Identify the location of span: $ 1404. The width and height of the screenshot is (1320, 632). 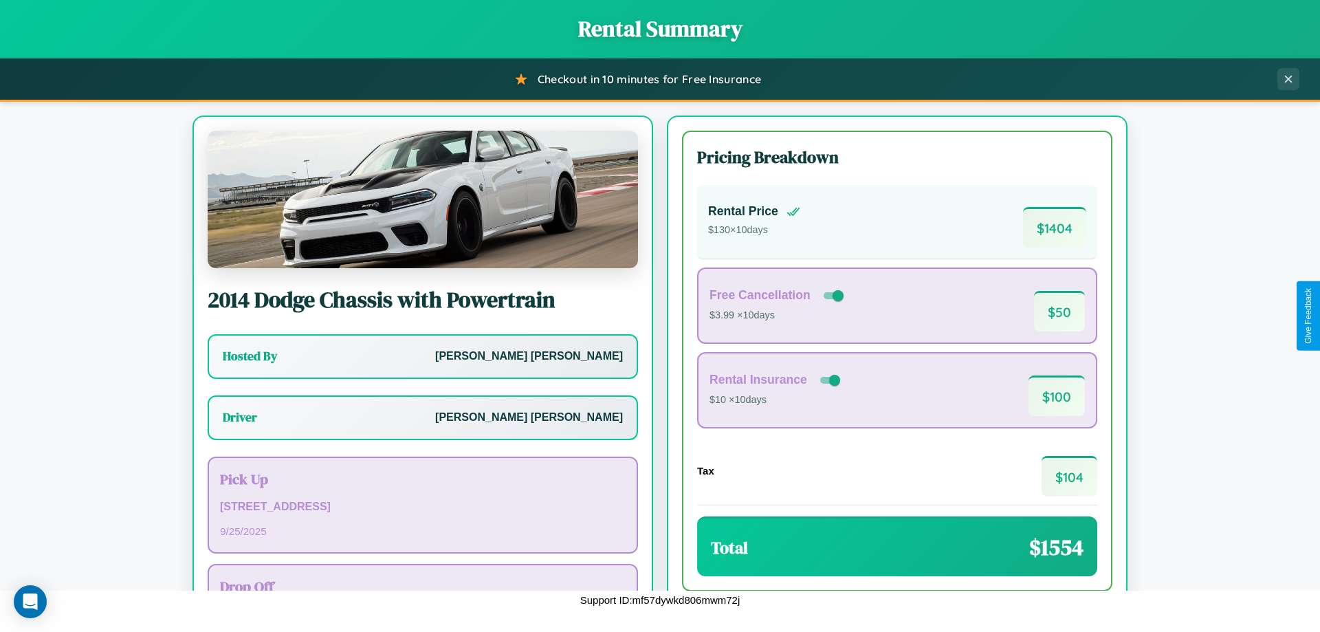
(1054, 227).